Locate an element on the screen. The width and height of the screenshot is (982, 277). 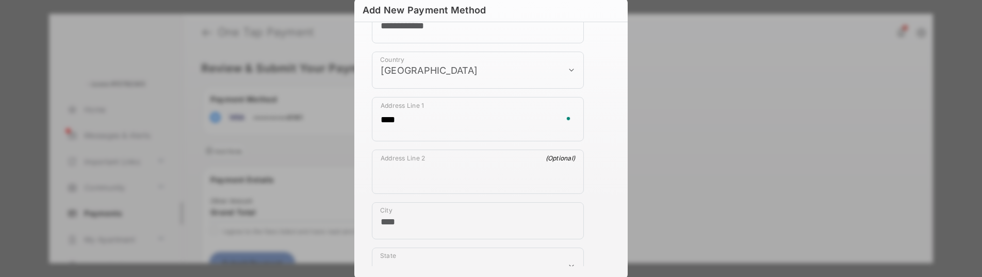
div: payment_method_screening[postal_addresses][locality] is located at coordinates (478, 221).